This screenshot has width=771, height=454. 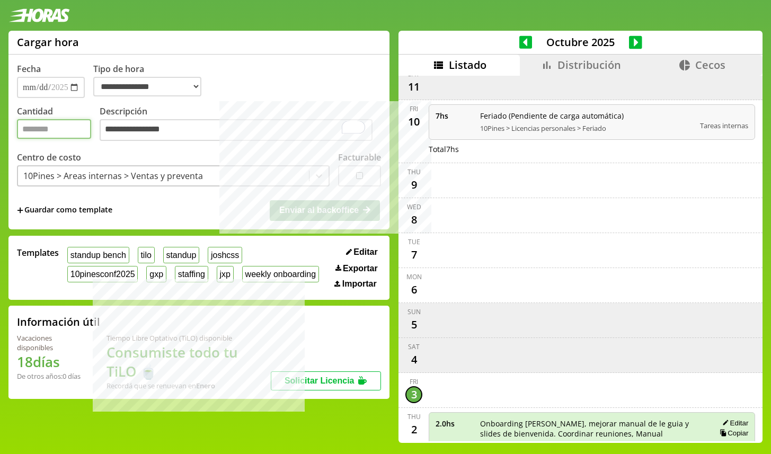 What do you see at coordinates (724, 126) in the screenshot?
I see `span: Tareas internas` at bounding box center [724, 126].